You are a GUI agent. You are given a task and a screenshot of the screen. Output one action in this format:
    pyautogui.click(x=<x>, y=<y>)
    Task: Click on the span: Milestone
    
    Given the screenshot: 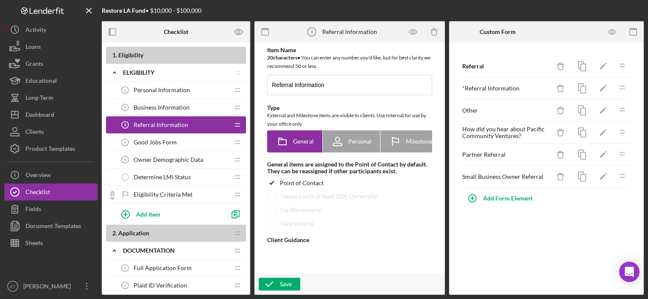 What is the action you would take?
    pyautogui.click(x=419, y=141)
    